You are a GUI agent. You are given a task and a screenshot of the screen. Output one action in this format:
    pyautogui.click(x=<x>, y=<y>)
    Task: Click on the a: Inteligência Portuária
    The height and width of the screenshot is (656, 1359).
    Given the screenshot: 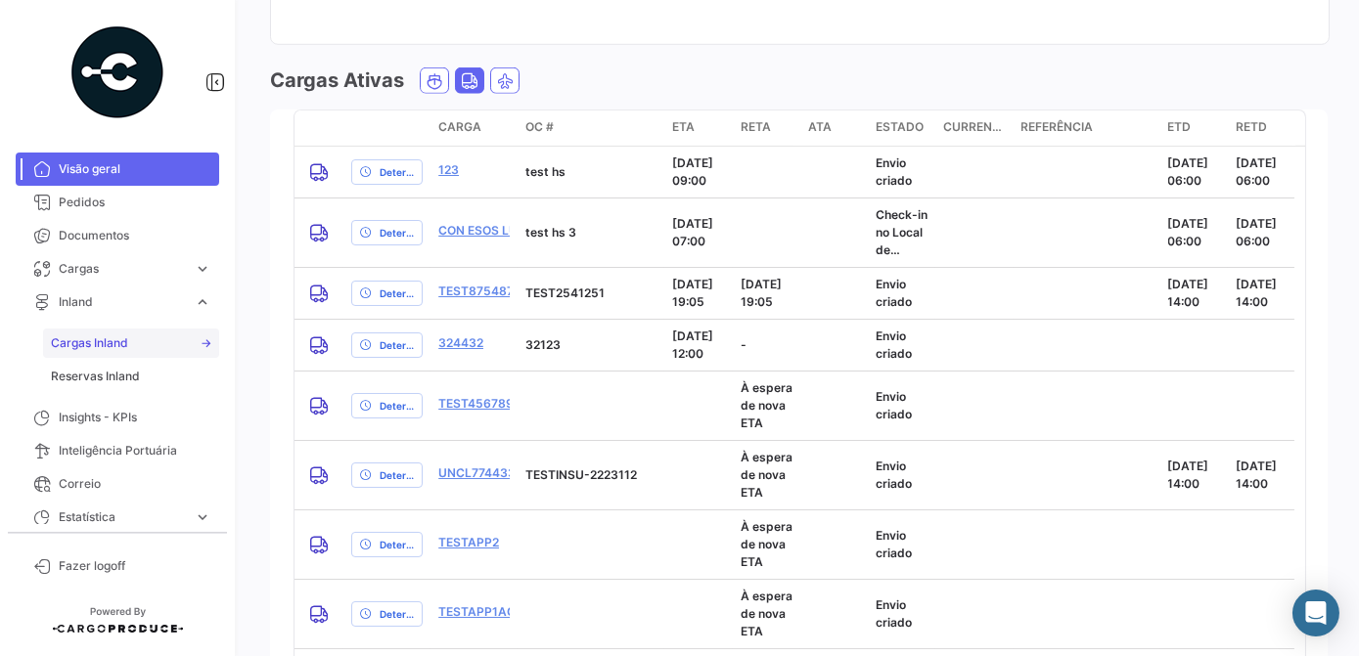 What is the action you would take?
    pyautogui.click(x=117, y=451)
    